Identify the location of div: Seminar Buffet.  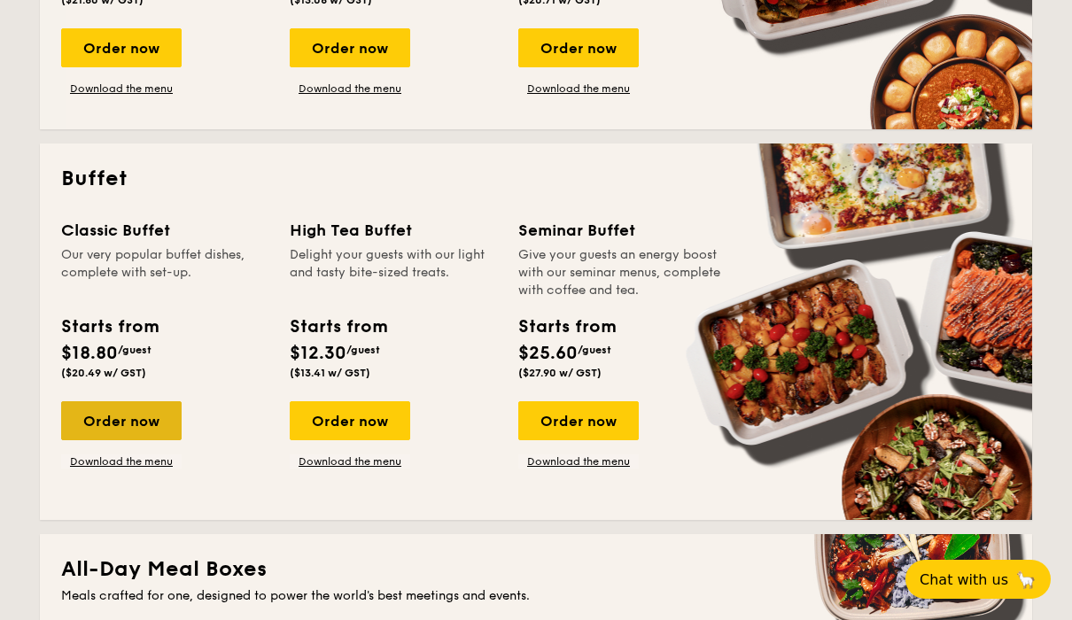
(622, 230).